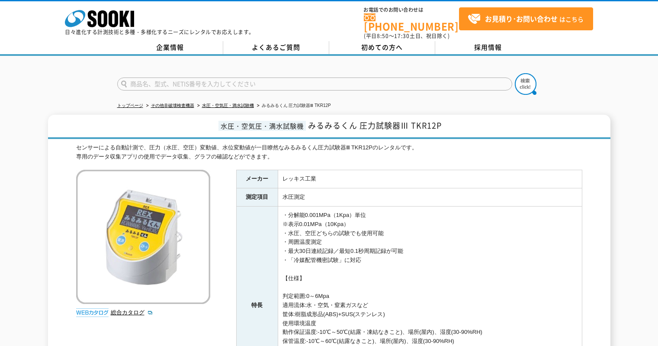  Describe the element at coordinates (143, 237) in the screenshot. I see `img: みるみるくん 圧力試験器Ⅲ TKR12P` at that location.